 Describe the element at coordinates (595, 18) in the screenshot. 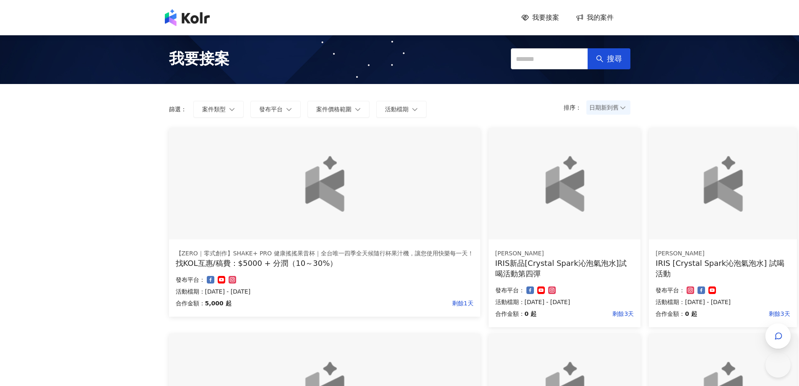

I see `a: 我的案件` at that location.